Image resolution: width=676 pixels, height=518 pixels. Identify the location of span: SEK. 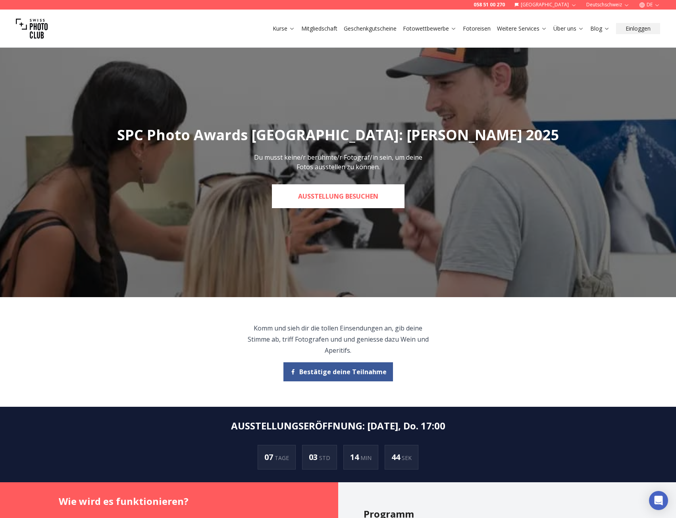
(407, 457).